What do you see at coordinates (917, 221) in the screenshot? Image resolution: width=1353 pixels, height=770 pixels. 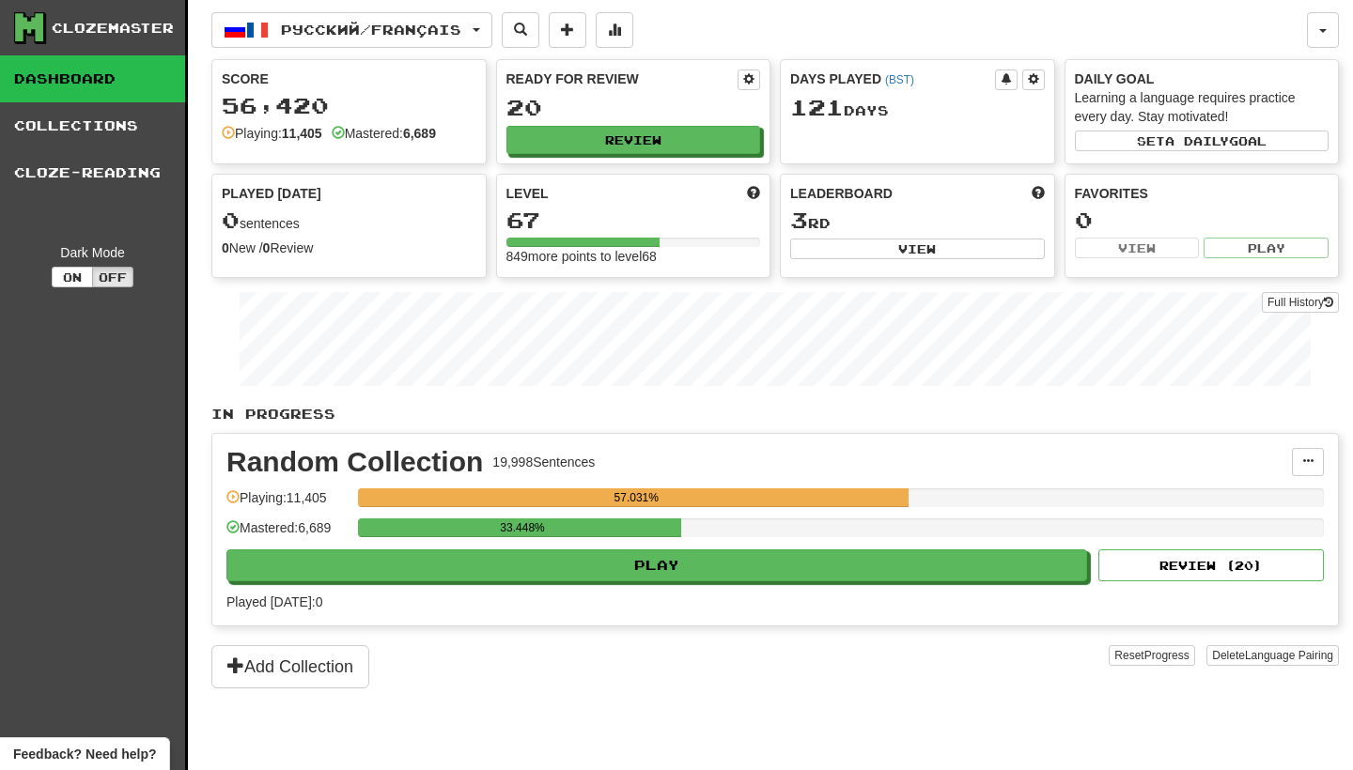 I see `div: rd` at bounding box center [917, 221].